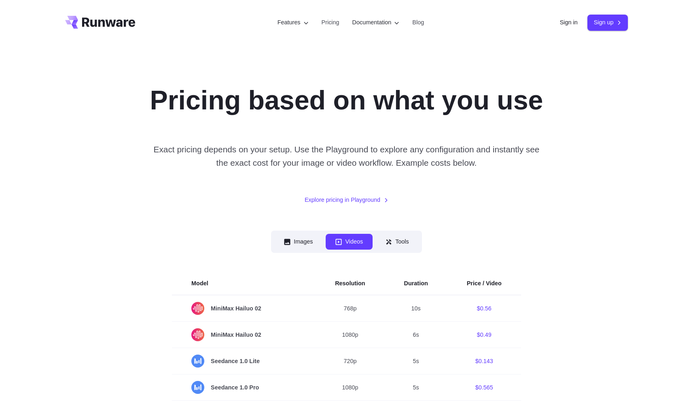  I want to click on td: 10s, so click(416, 308).